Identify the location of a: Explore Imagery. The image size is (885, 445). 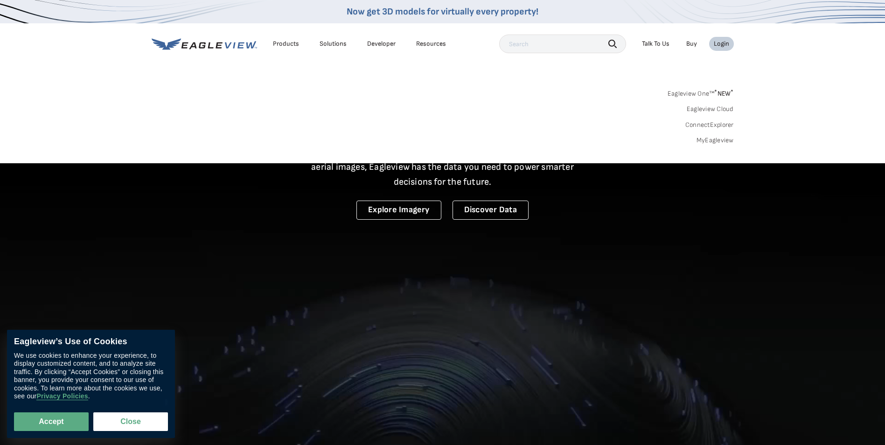
(399, 210).